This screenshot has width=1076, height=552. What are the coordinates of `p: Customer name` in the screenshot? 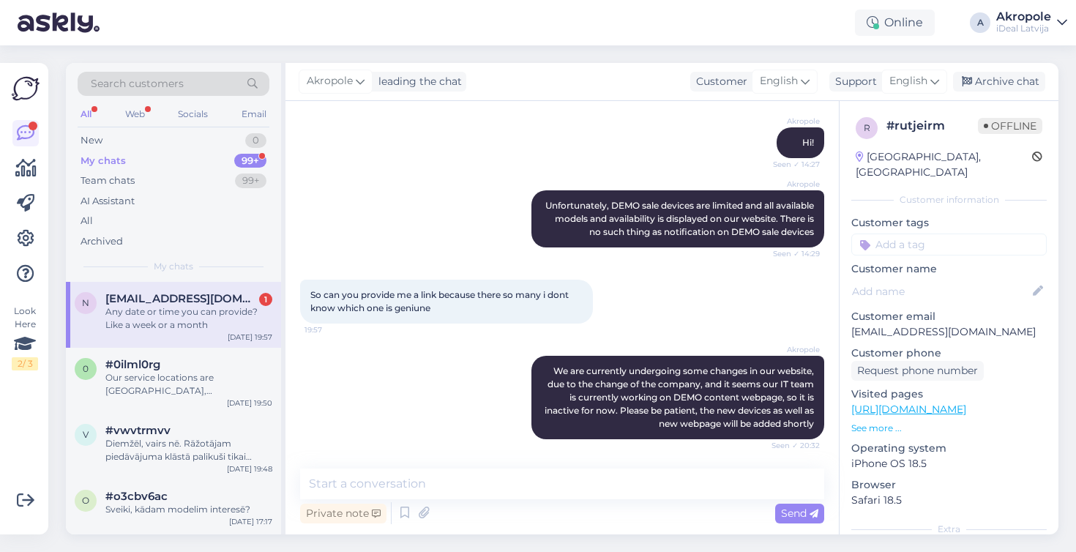 It's located at (948, 269).